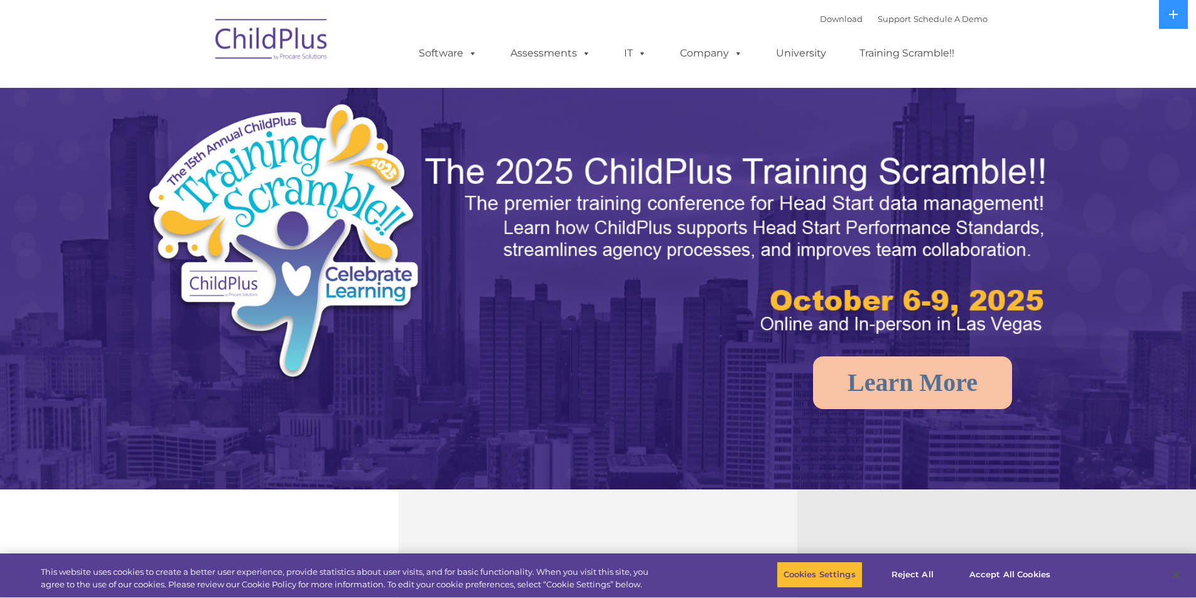 This screenshot has width=1196, height=598. I want to click on a: Software, so click(448, 53).